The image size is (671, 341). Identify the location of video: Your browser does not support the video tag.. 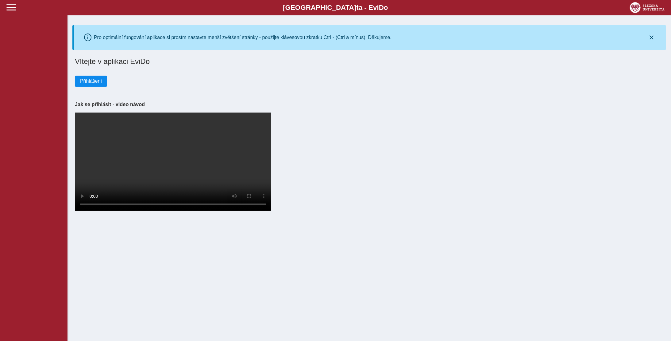
(173, 162).